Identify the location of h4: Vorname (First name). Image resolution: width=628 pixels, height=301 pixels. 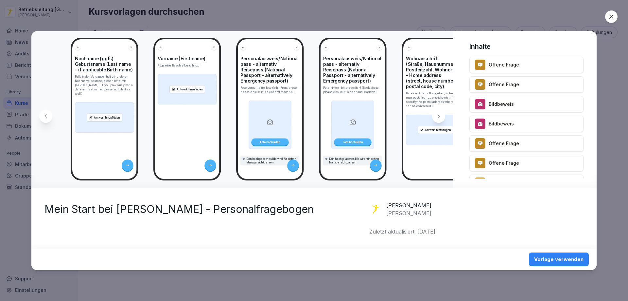
(187, 58).